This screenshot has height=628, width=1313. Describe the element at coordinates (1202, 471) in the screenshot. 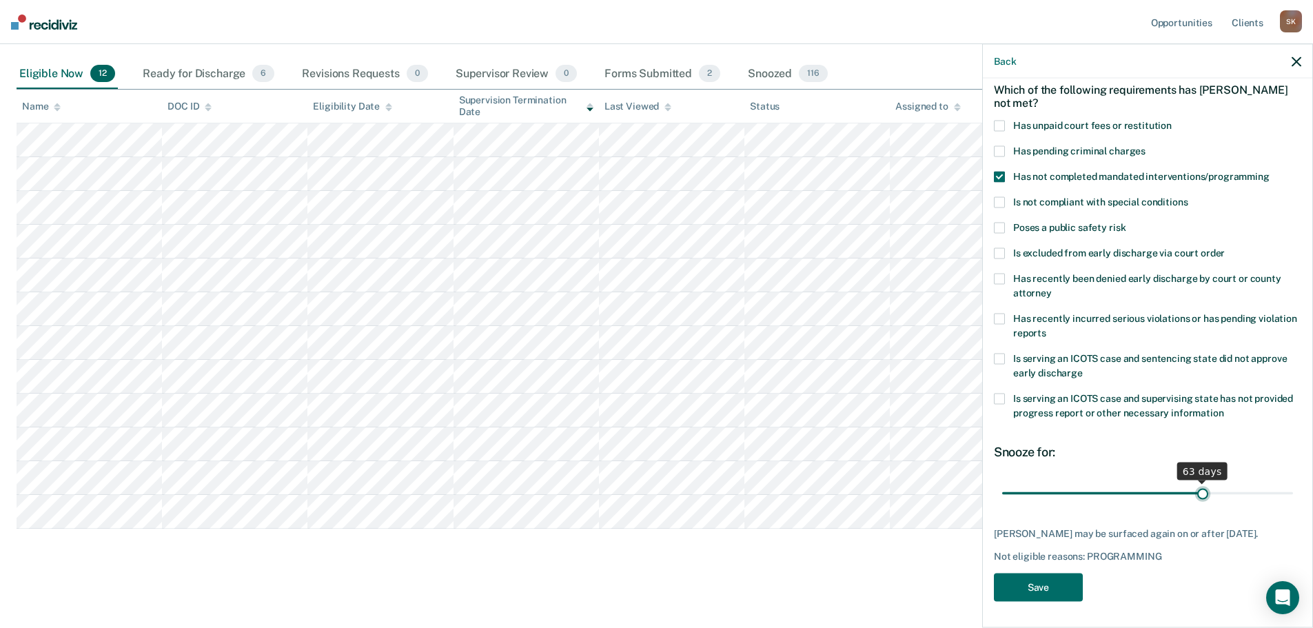

I see `div: 63 days` at that location.